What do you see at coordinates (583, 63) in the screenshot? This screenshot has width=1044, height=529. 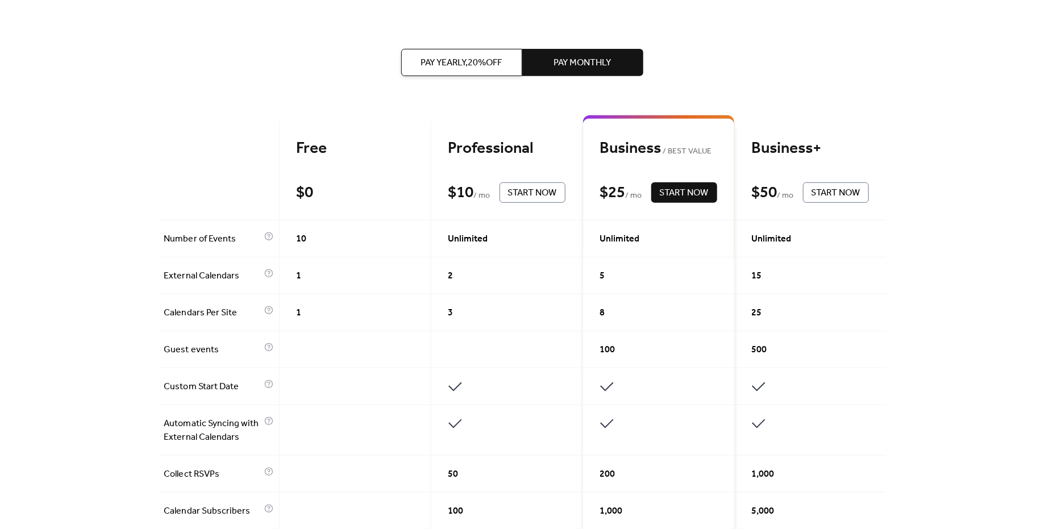 I see `span: Pay Monthly` at bounding box center [583, 63].